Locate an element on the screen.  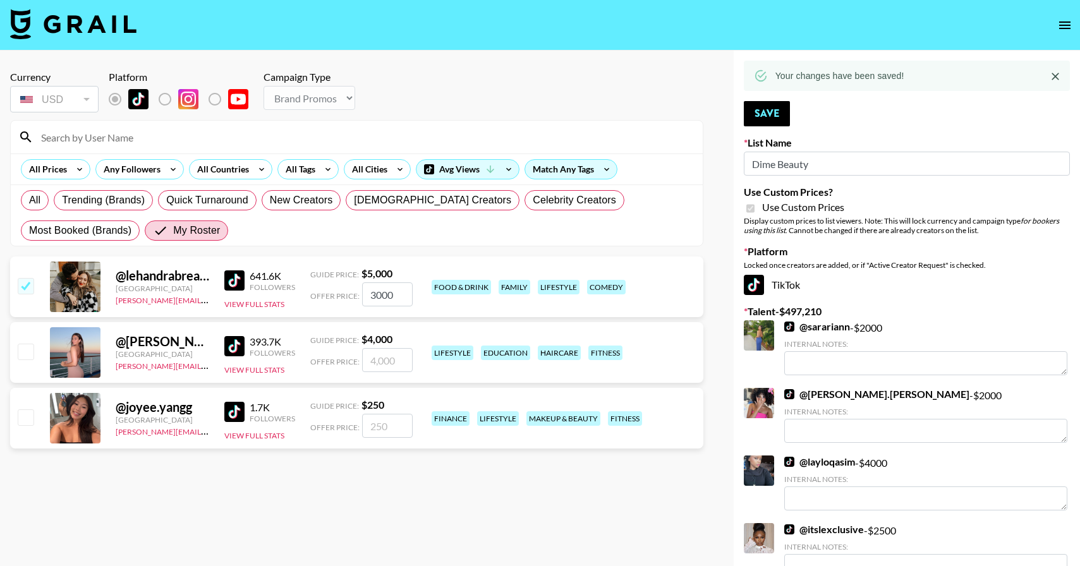
div: Platform is located at coordinates (183, 77).